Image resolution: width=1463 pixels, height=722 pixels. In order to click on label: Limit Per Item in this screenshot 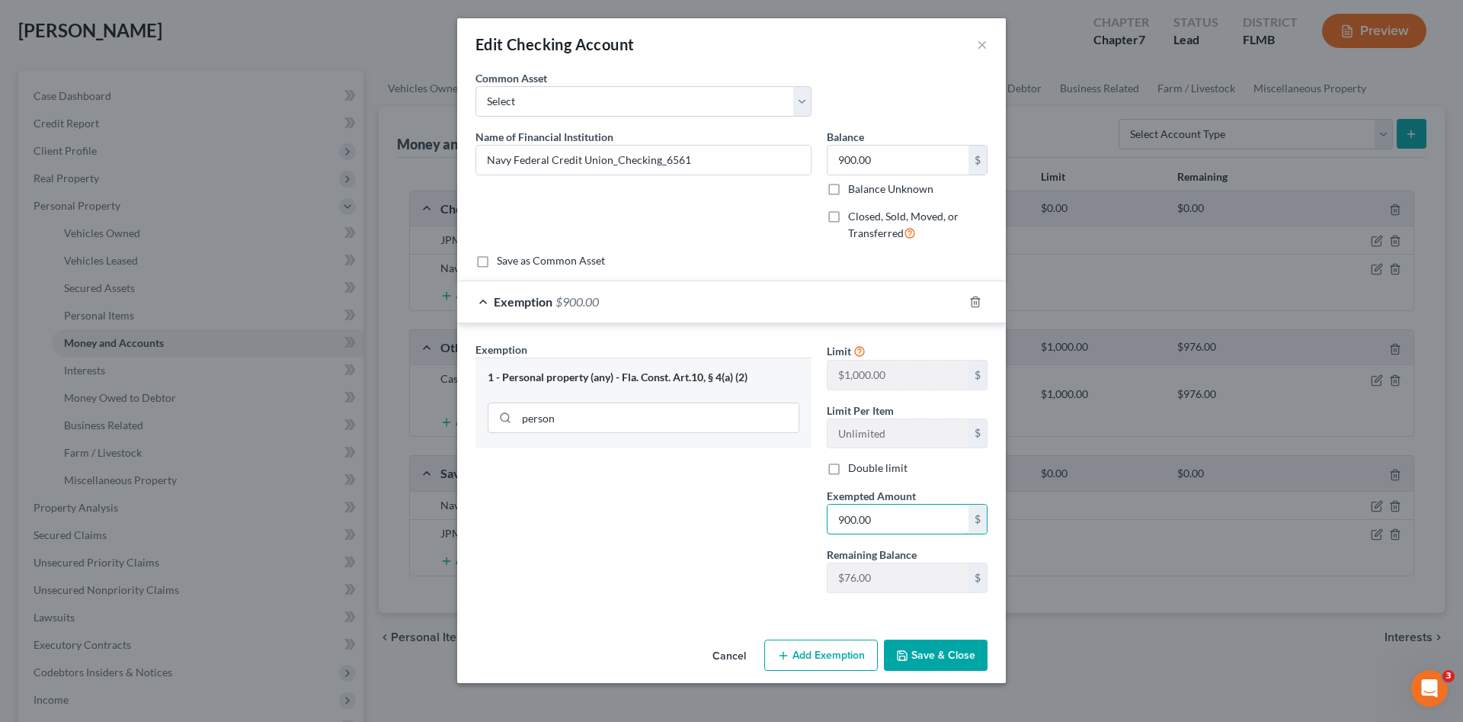, I will do `click(860, 410)`.